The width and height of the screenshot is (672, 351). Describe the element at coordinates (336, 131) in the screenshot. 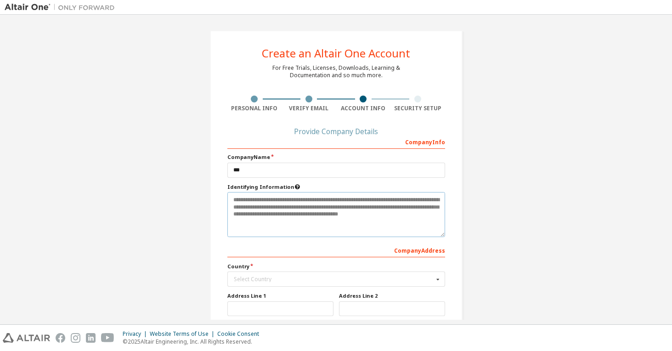

I see `div: Provide Company Details` at that location.